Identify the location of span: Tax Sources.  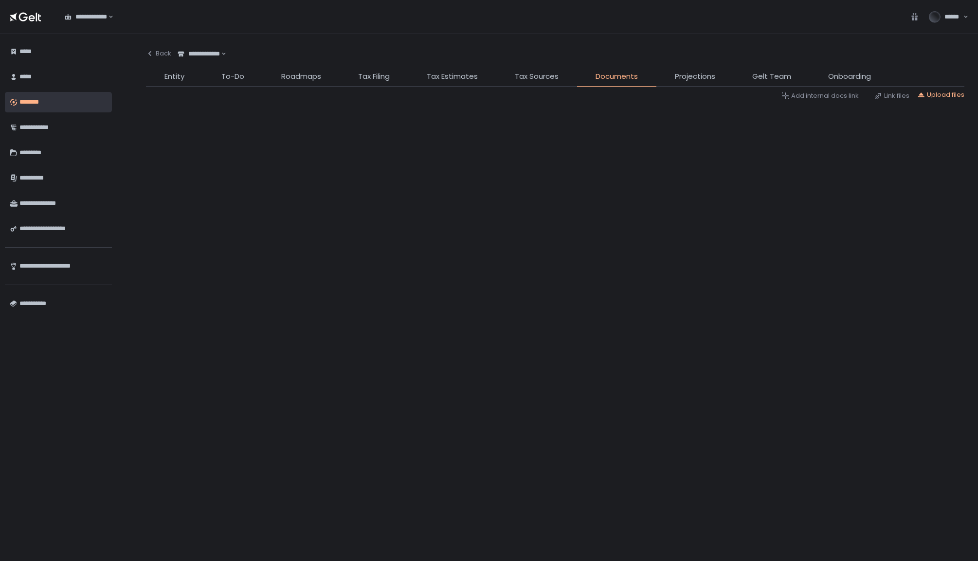
(537, 76).